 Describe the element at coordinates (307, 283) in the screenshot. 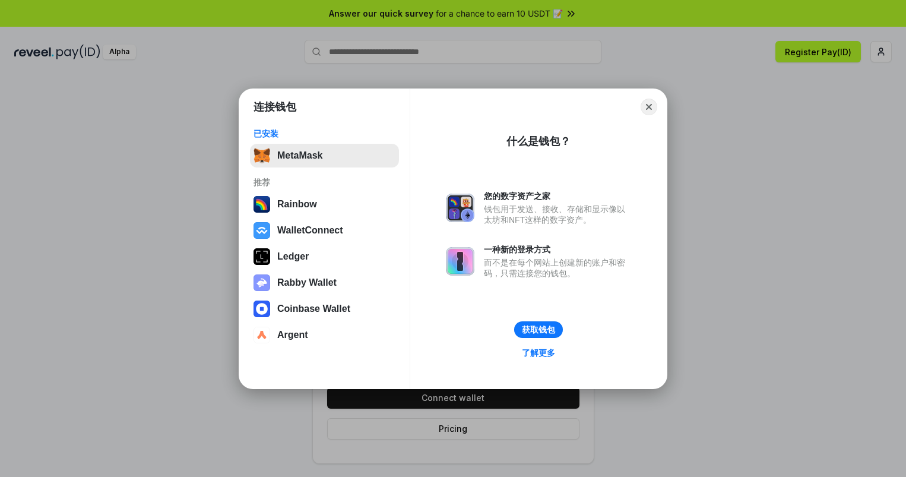

I see `div: Rabby Wallet` at that location.